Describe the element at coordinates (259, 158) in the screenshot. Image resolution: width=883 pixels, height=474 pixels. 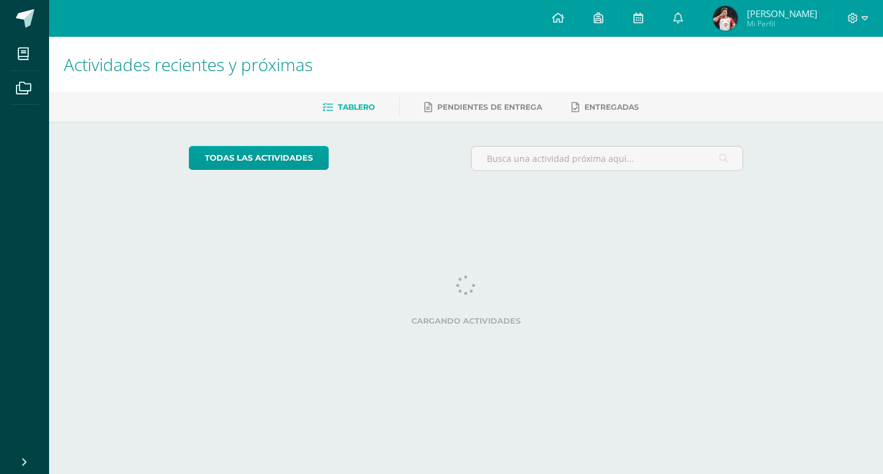
I see `a: todas las Actividades` at that location.